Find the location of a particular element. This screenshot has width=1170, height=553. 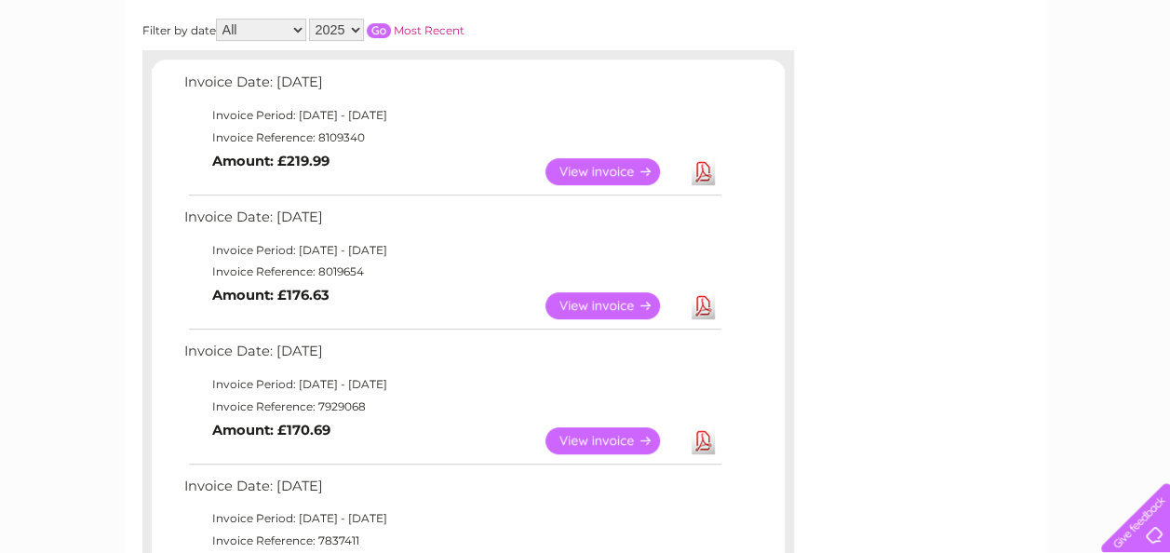

img: logo.png is located at coordinates (88, 76).